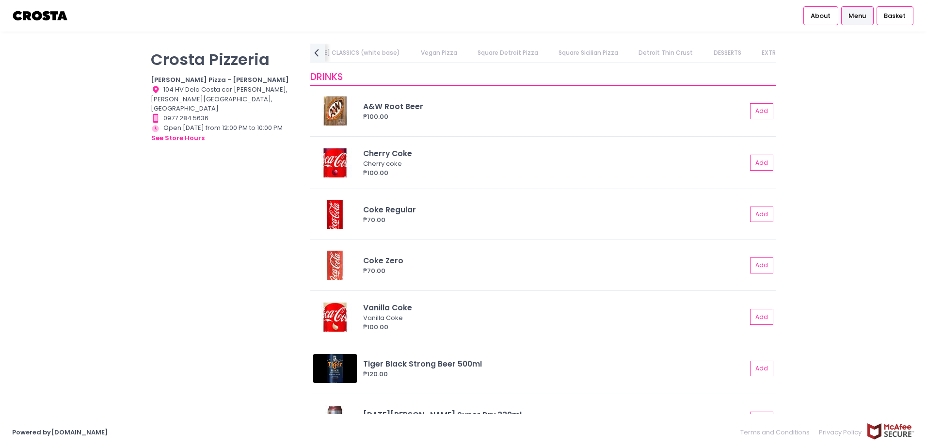 This screenshot has height=448, width=927. Describe the element at coordinates (507, 53) in the screenshot. I see `a: Square Detroit Pizza` at that location.